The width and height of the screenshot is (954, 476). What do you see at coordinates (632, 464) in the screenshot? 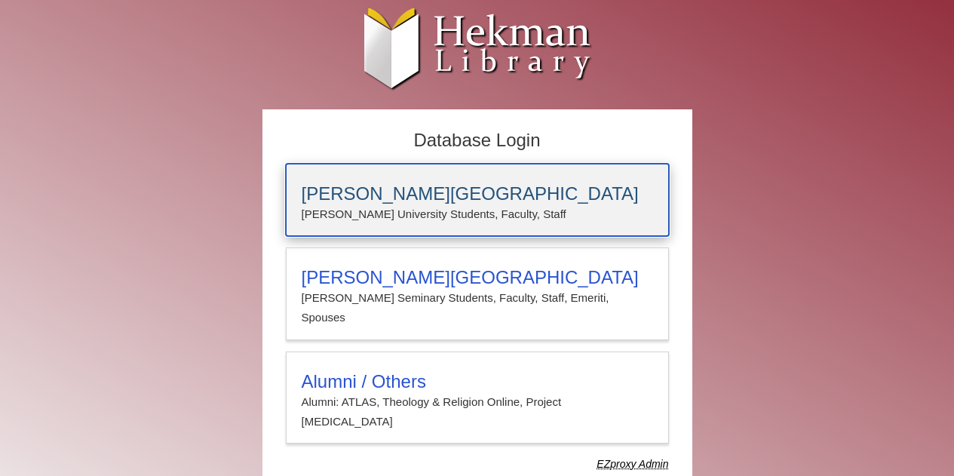
I see `dfn: Use Alumni login` at bounding box center [632, 464].